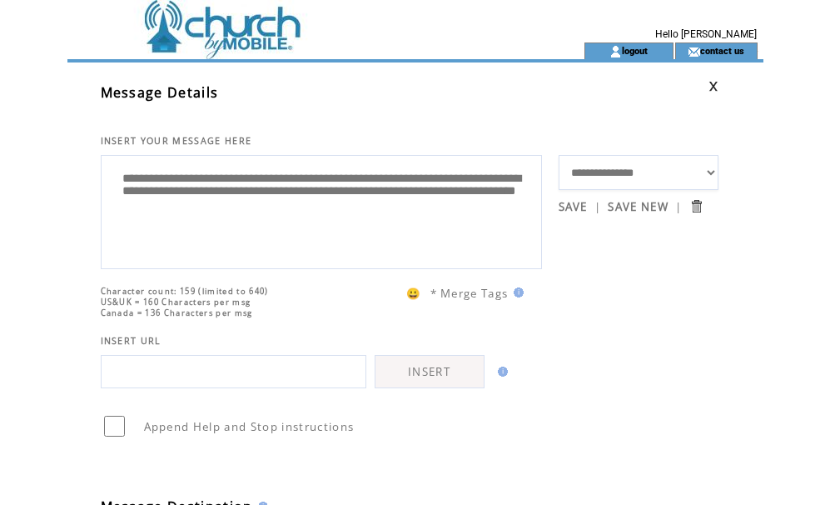  What do you see at coordinates (249, 426) in the screenshot?
I see `span: Append Help and Stop instructions` at bounding box center [249, 426].